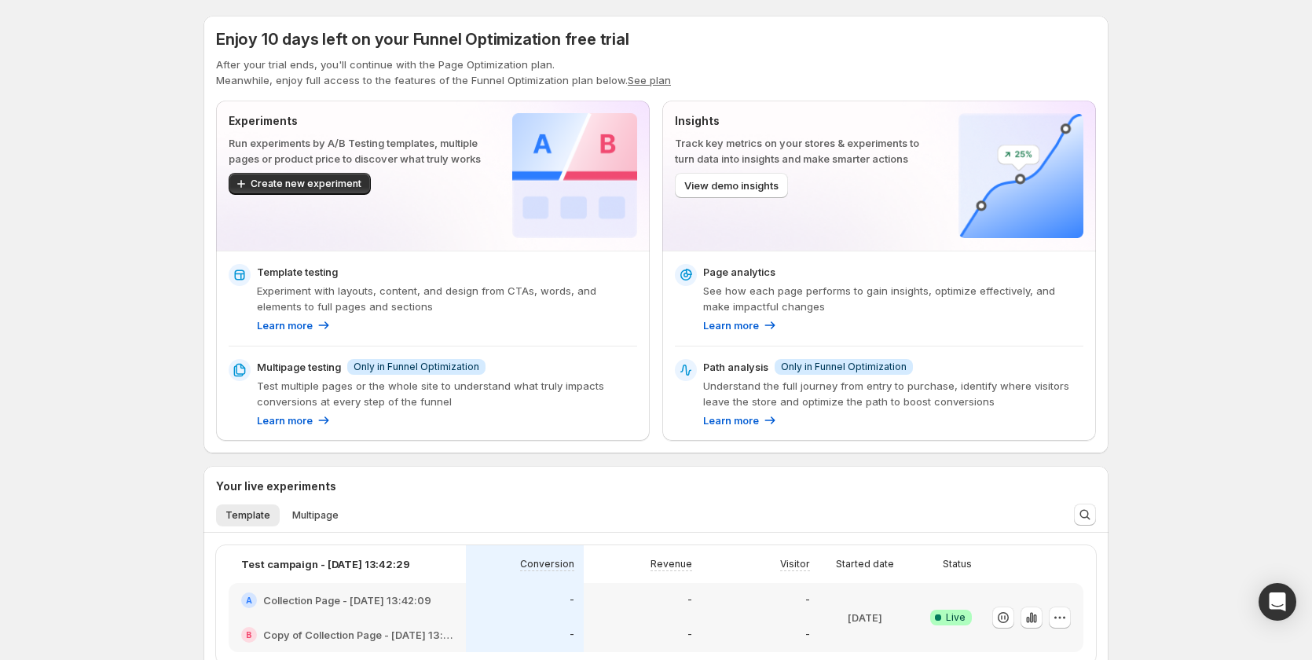  Describe the element at coordinates (955, 617) in the screenshot. I see `span: Live` at that location.